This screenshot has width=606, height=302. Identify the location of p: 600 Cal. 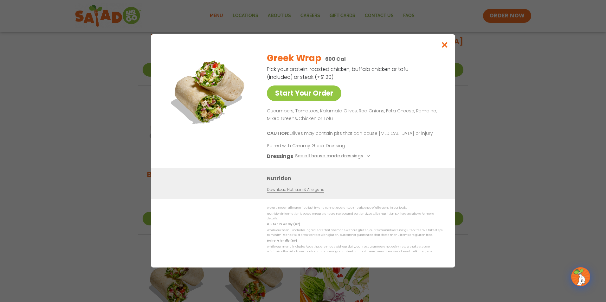
(335, 59).